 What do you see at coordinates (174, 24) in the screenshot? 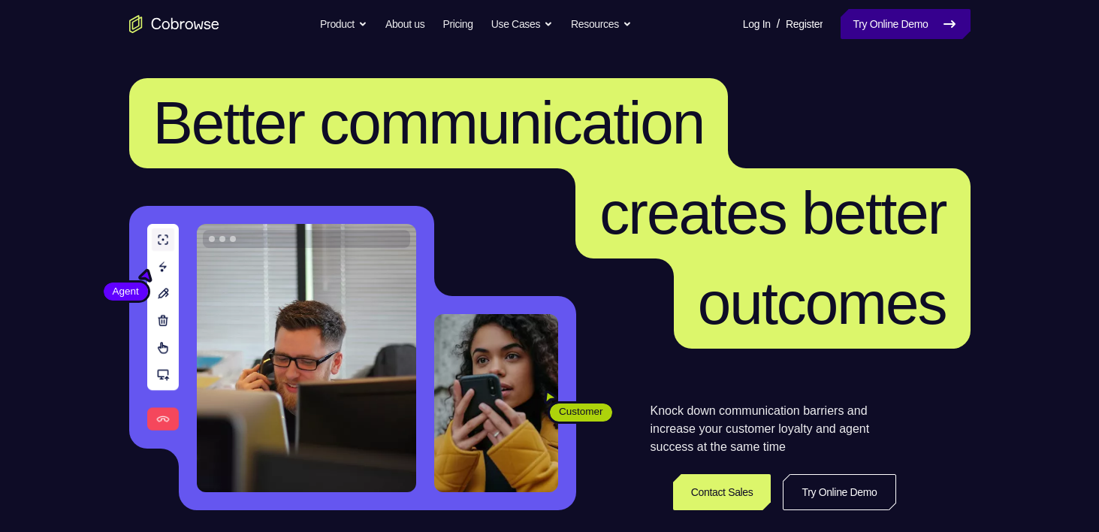
I see `a: Go to the home page` at bounding box center [174, 24].